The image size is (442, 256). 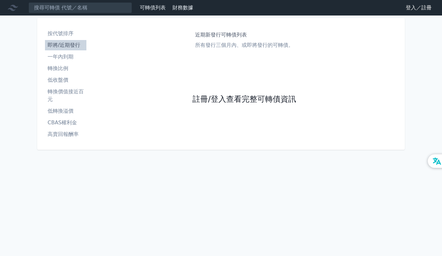 I want to click on a: 財務數據, so click(x=183, y=7).